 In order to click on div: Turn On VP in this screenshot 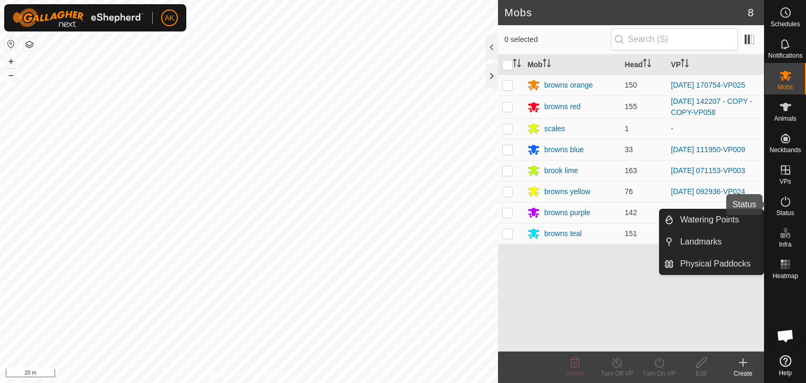, I will do `click(659, 373)`.